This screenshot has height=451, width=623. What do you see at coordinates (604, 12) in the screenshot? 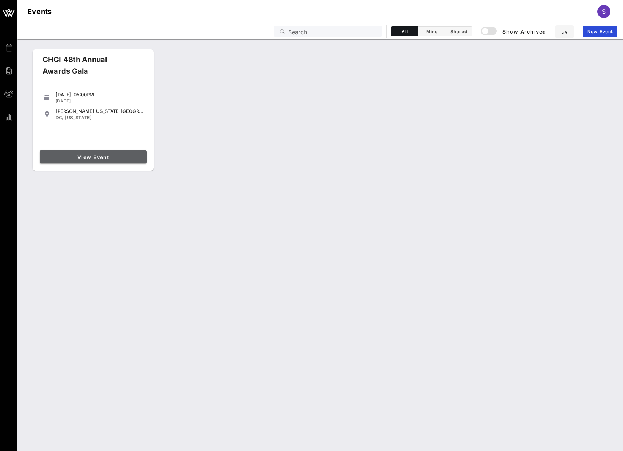
I see `span: S` at bounding box center [604, 12].